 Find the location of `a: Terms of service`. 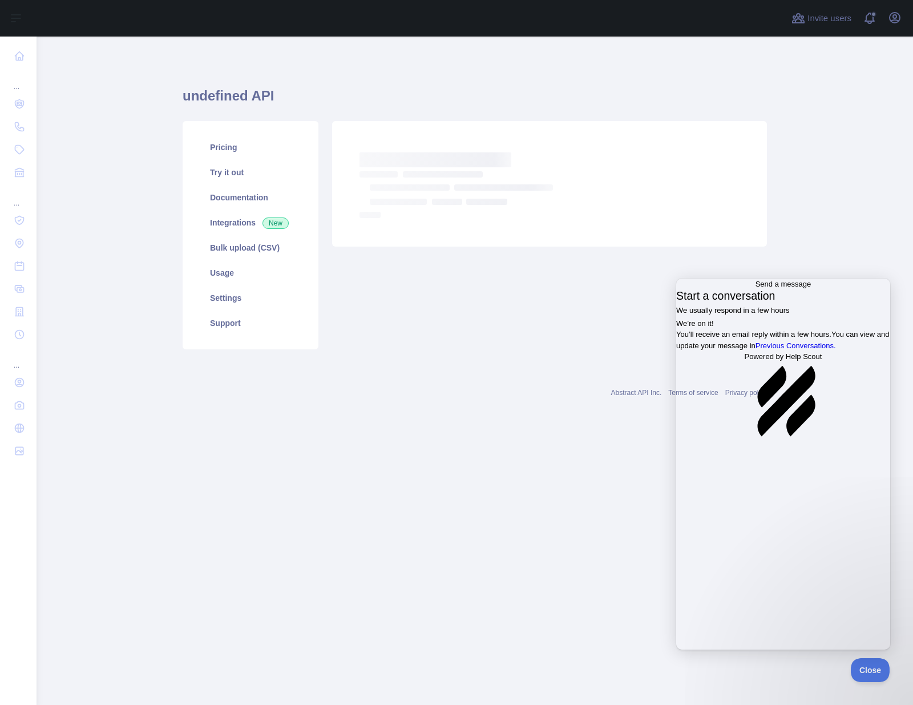

a: Terms of service is located at coordinates (693, 393).